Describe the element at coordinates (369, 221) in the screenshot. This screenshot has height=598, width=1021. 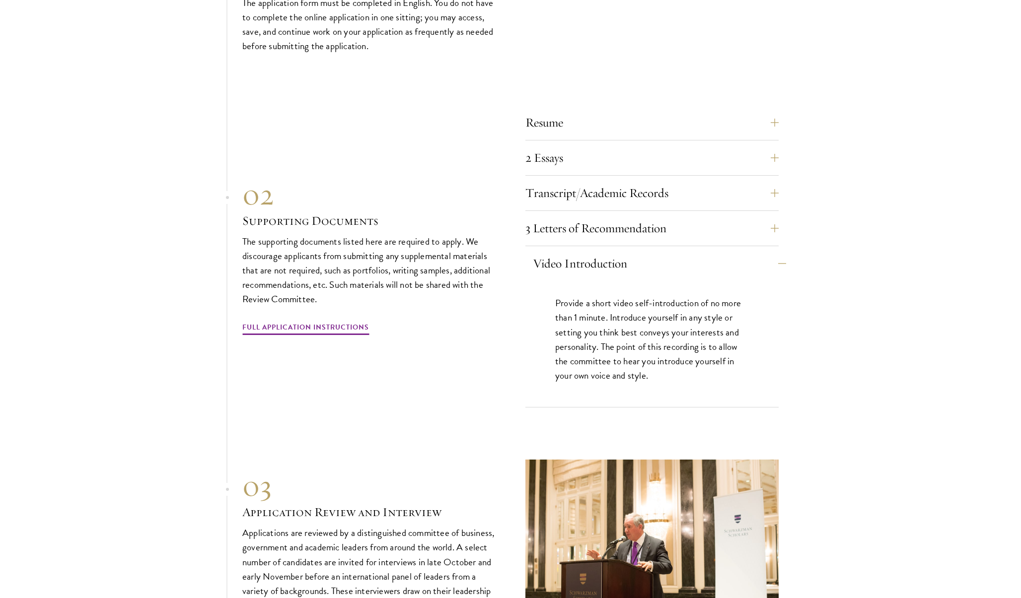
I see `h3: Supporting Documents` at that location.